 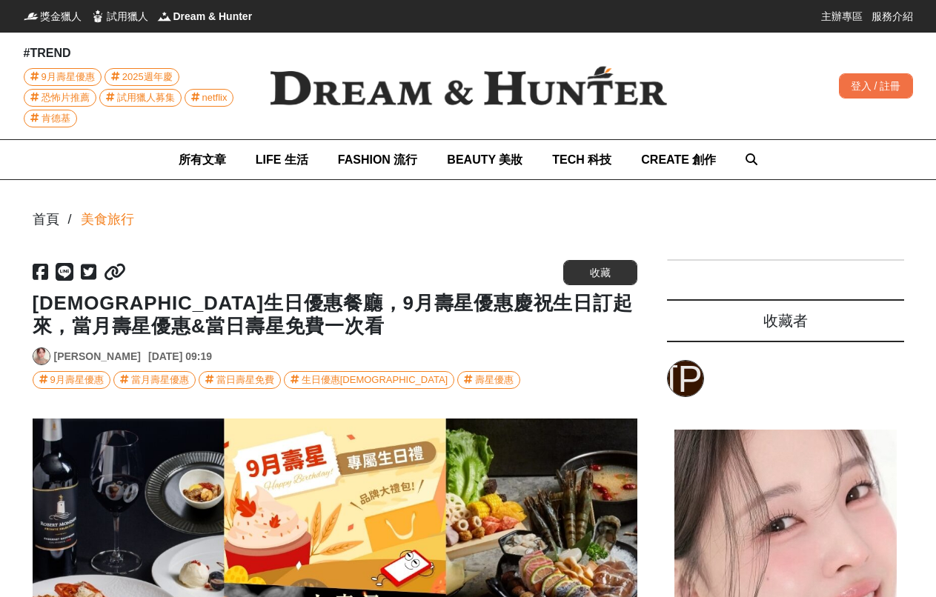 What do you see at coordinates (213, 16) in the screenshot?
I see `span: Dream & Hunter` at bounding box center [213, 16].